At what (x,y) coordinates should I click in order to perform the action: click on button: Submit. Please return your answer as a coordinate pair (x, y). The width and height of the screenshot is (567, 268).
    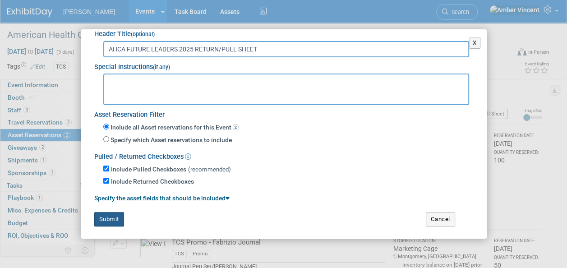
    Looking at the image, I should click on (109, 219).